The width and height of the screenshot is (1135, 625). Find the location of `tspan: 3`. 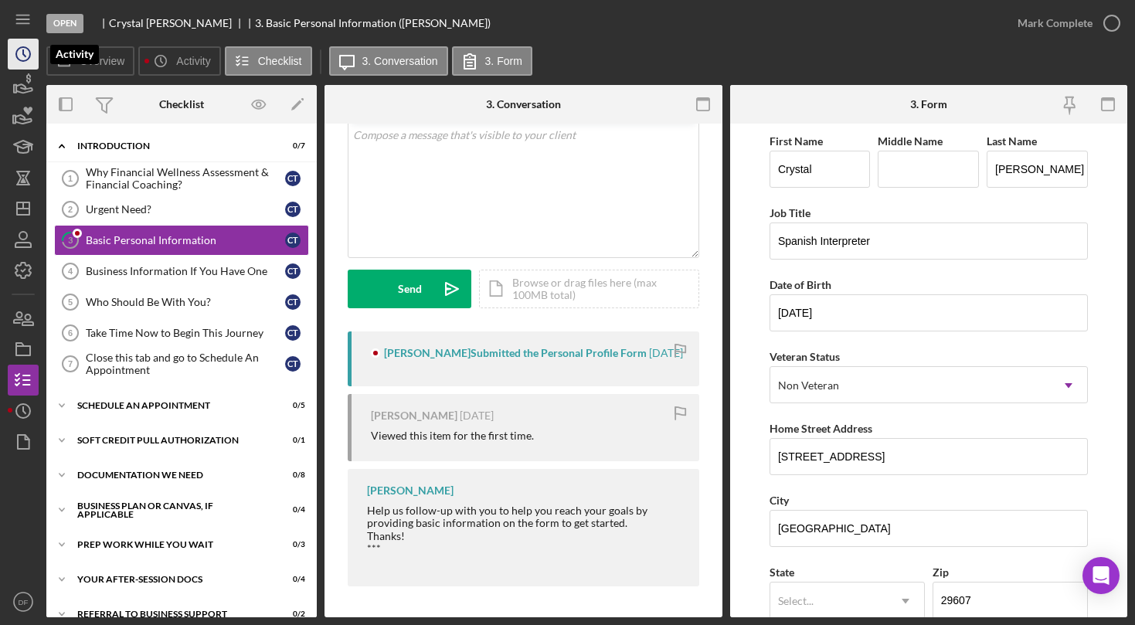

tspan: 3 is located at coordinates (70, 240).